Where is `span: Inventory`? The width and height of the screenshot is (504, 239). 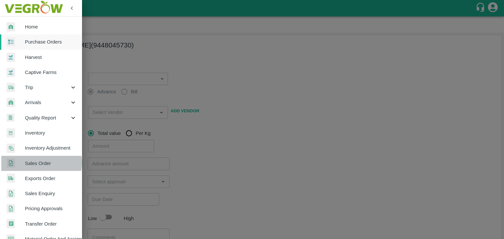 span: Inventory is located at coordinates (51, 133).